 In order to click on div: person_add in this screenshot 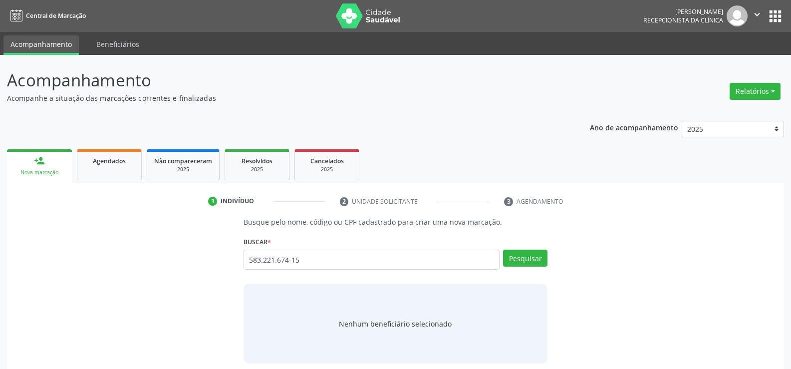, I will do `click(39, 161)`.